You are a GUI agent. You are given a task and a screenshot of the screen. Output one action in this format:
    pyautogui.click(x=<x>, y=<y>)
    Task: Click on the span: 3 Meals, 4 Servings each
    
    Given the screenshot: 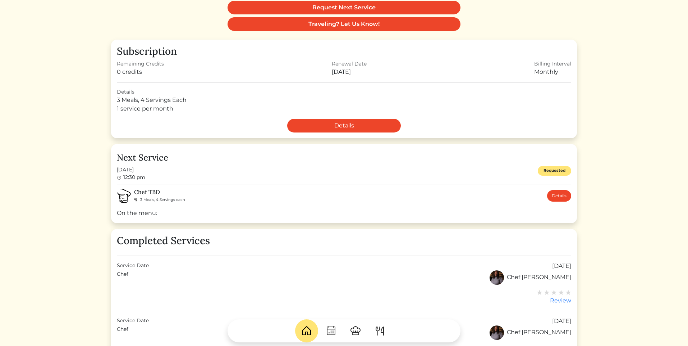 What is the action you would take?
    pyautogui.click(x=163, y=199)
    